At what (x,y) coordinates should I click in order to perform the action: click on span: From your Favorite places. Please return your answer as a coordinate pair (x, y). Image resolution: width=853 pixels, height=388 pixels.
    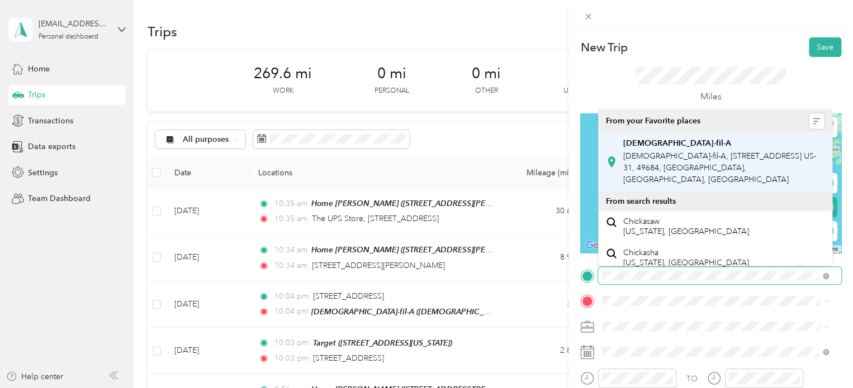
    Looking at the image, I should click on (653, 121).